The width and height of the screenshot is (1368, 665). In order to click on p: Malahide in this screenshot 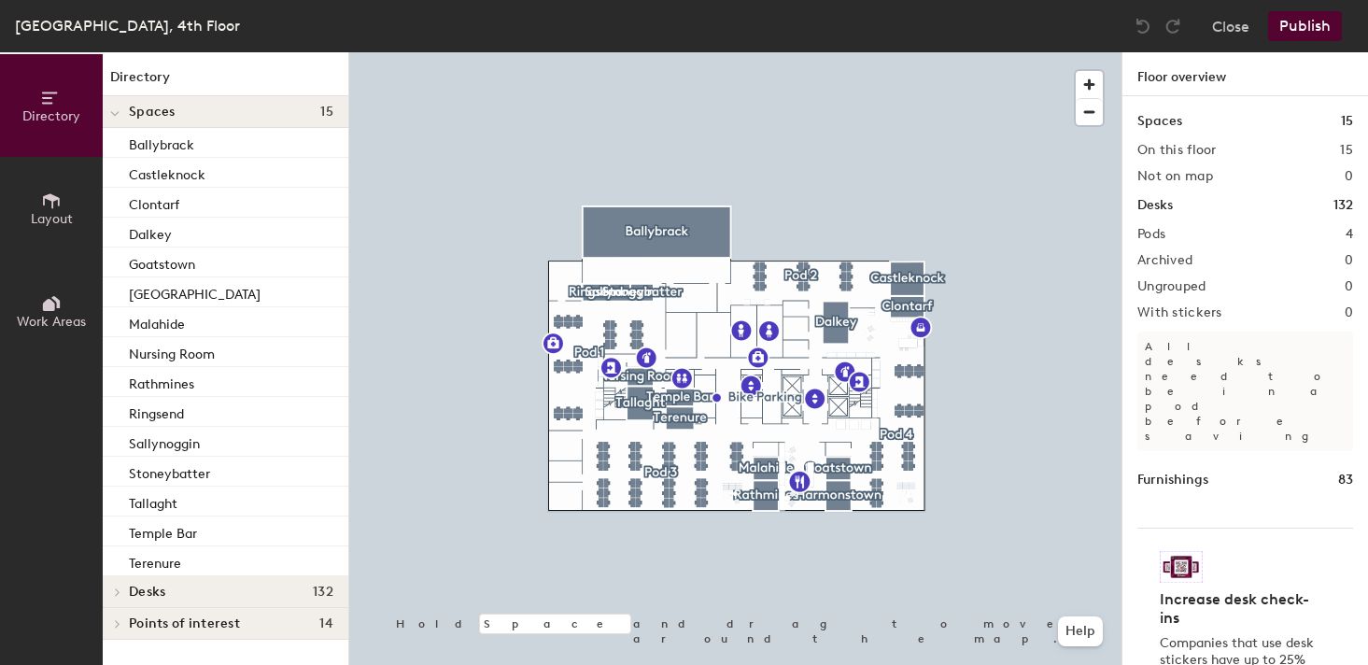, I will do `click(157, 321)`.